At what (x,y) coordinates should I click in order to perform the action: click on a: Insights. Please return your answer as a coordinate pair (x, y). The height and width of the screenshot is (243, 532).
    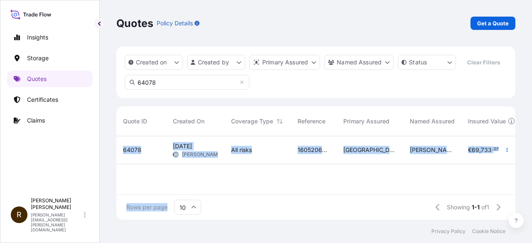
    Looking at the image, I should click on (50, 37).